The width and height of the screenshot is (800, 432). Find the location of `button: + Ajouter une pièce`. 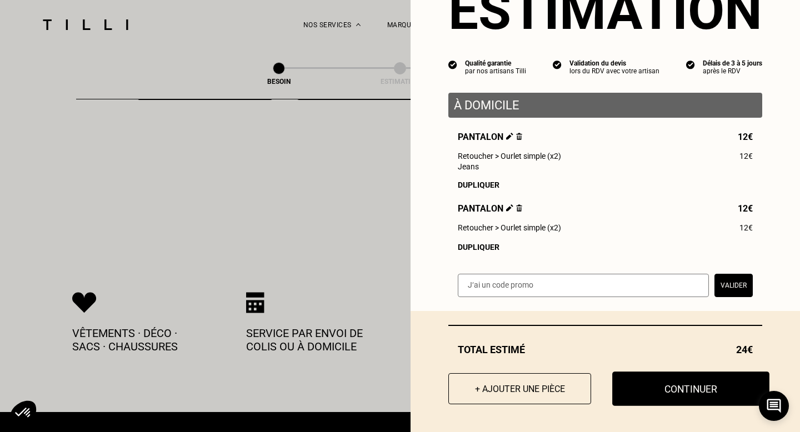

button: + Ajouter une pièce is located at coordinates (520, 389).